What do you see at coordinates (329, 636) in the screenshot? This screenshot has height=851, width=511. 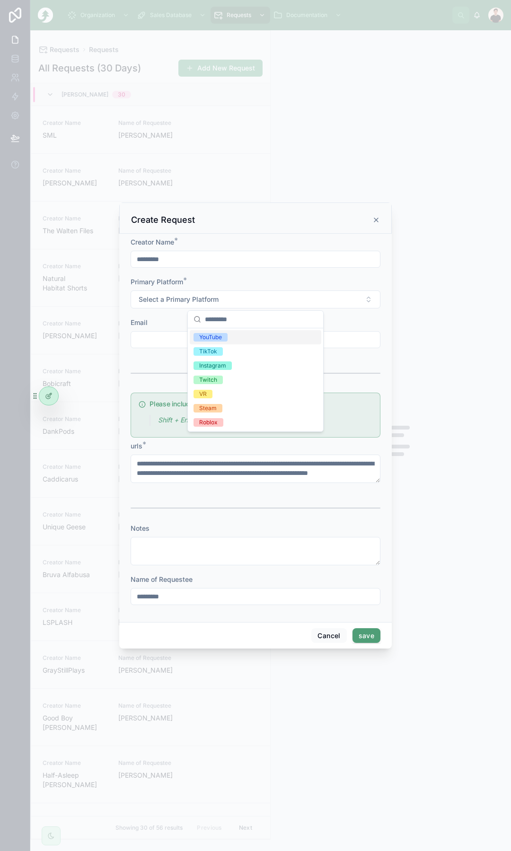 I see `button: Cancel` at bounding box center [329, 636].